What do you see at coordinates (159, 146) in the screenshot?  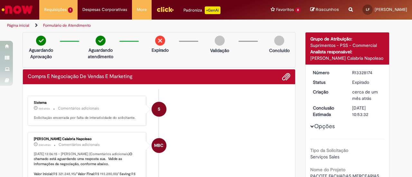 I see `div: Mariana Bracher Calabria Napoleao` at bounding box center [159, 146].